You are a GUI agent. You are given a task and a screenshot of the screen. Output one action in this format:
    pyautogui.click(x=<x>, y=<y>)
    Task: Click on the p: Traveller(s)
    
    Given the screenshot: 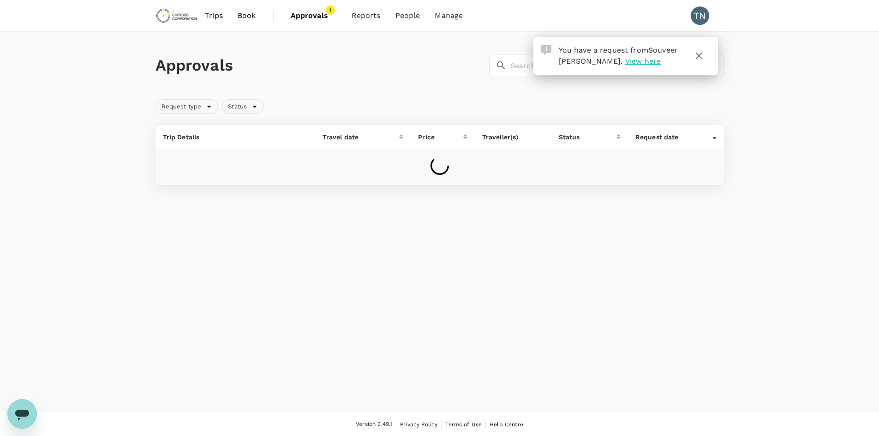 What is the action you would take?
    pyautogui.click(x=513, y=137)
    